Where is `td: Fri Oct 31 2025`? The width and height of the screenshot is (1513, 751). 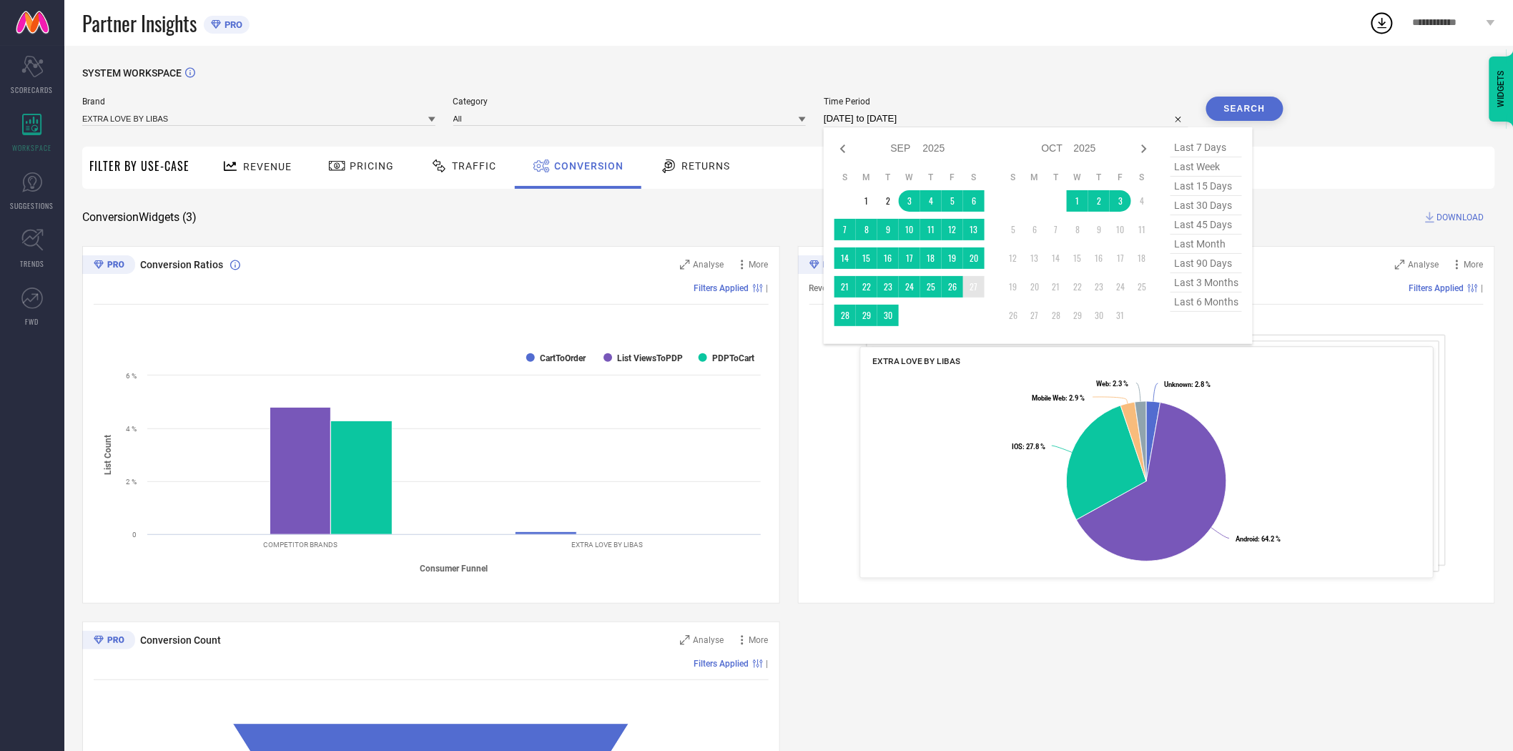
td: Fri Oct 31 2025 is located at coordinates (1121, 315).